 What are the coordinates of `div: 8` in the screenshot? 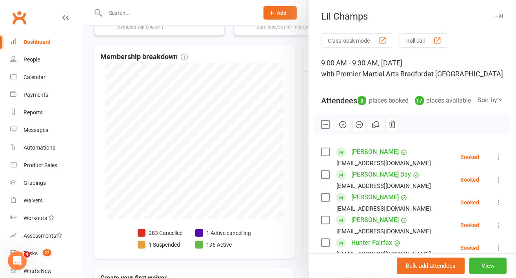 It's located at (362, 101).